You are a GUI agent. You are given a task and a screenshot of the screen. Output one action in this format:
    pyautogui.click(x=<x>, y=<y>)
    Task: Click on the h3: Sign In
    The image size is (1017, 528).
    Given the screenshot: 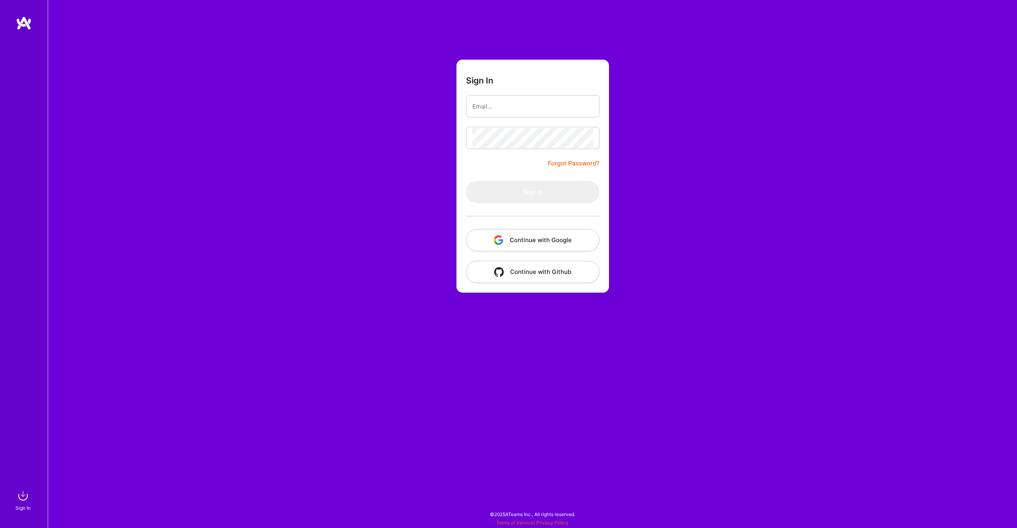 What is the action you would take?
    pyautogui.click(x=480, y=80)
    